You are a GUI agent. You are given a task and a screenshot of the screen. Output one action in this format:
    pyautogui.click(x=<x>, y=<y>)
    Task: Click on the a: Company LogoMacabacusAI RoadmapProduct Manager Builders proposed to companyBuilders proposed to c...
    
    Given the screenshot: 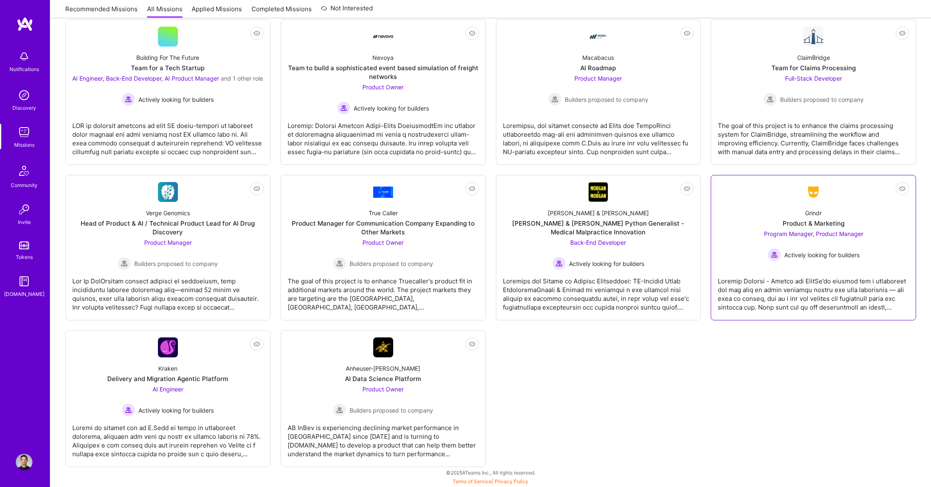 What is the action you would take?
    pyautogui.click(x=598, y=92)
    